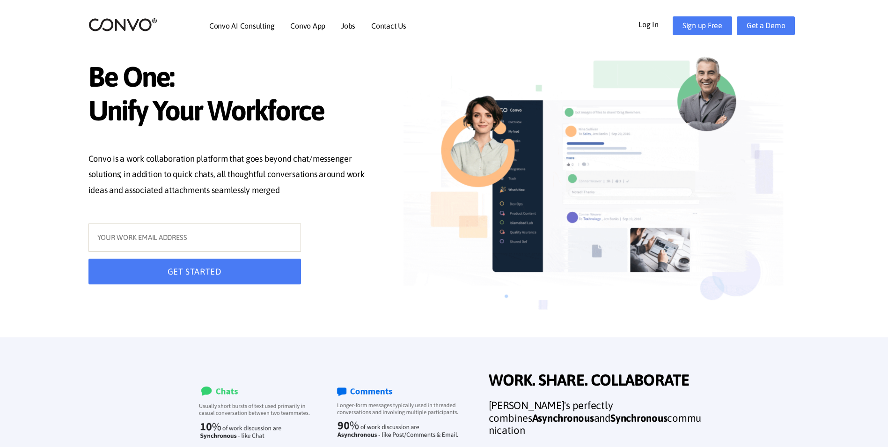  What do you see at coordinates (702, 26) in the screenshot?
I see `a: Sign up Free` at bounding box center [702, 26].